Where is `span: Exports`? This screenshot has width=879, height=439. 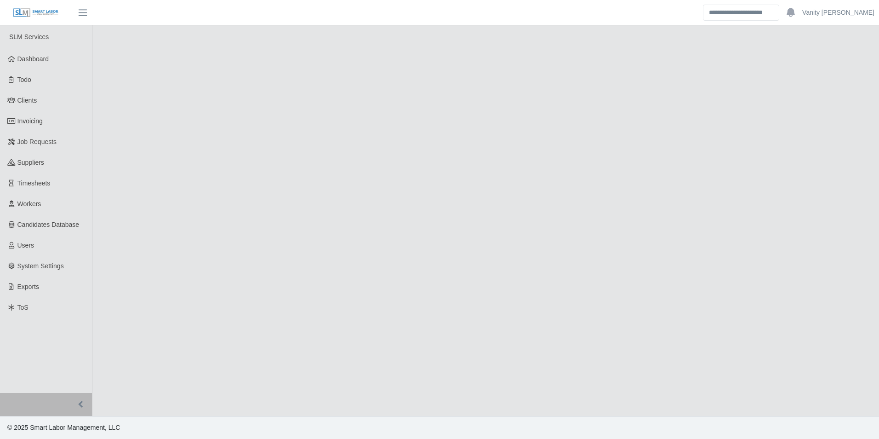 span: Exports is located at coordinates (28, 286).